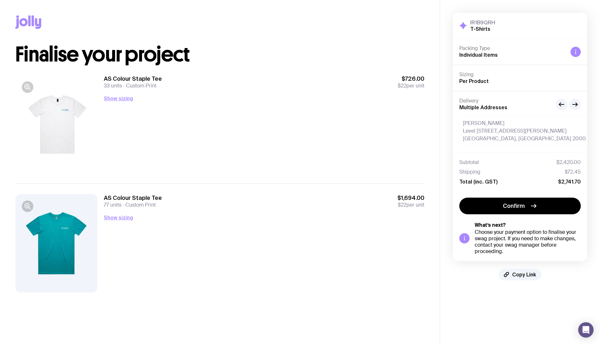 The width and height of the screenshot is (600, 344). What do you see at coordinates (520, 275) in the screenshot?
I see `button: Copy Link` at bounding box center [520, 275].